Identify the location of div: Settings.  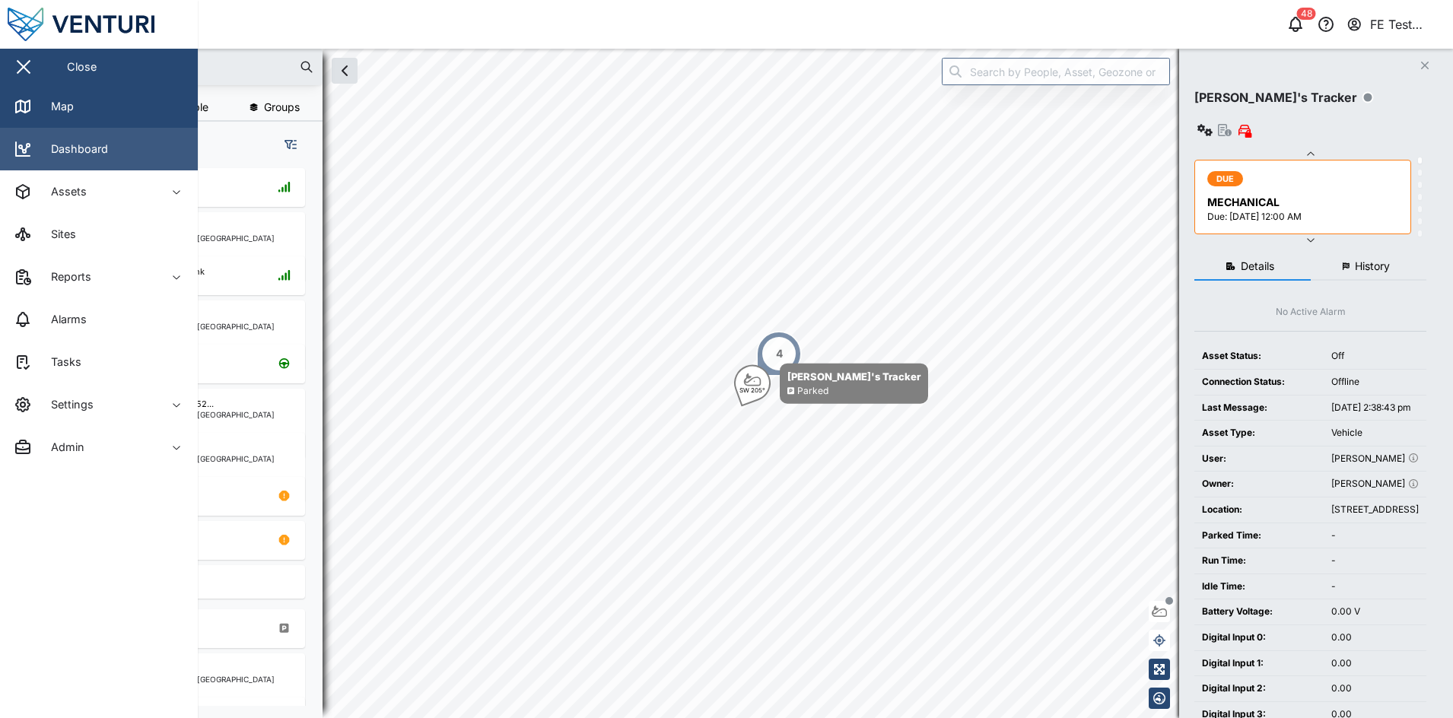
(66, 405).